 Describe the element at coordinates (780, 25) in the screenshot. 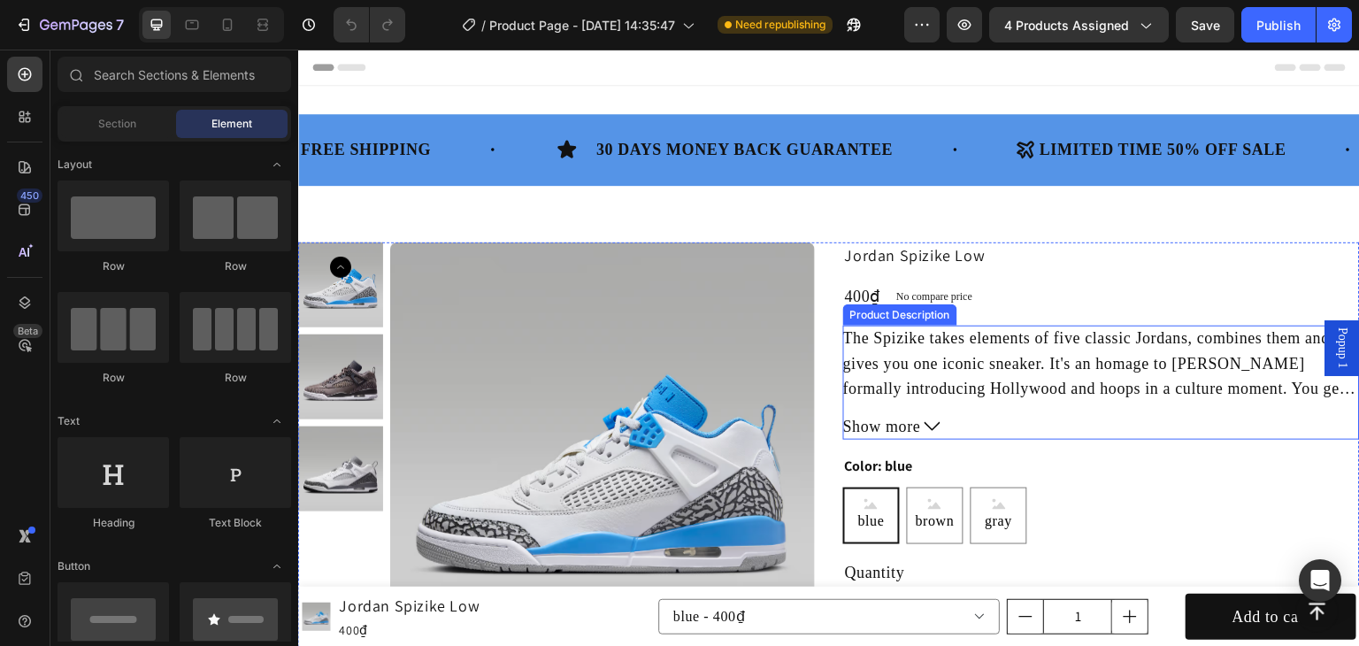

I see `span: Need republishing` at that location.